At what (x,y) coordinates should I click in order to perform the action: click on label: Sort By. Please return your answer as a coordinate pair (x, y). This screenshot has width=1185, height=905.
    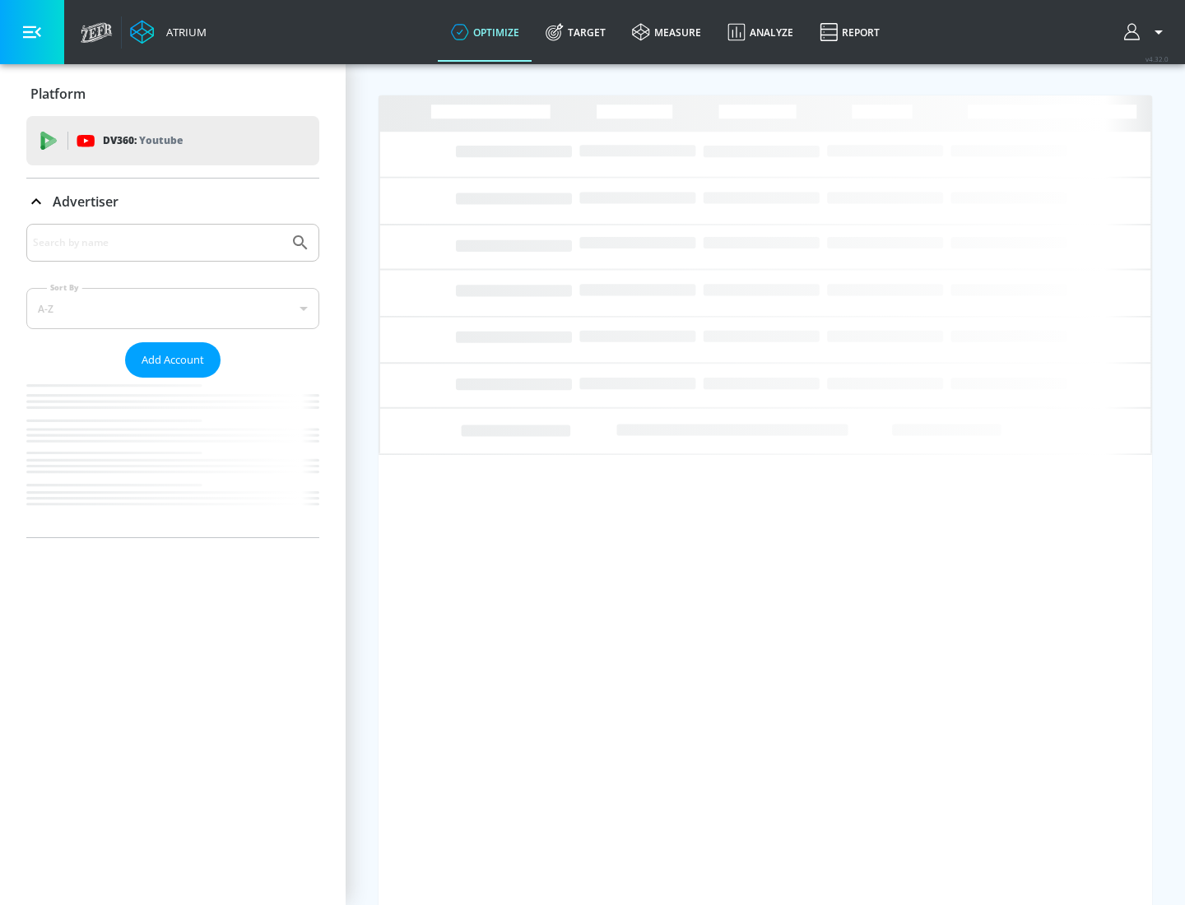
    Looking at the image, I should click on (64, 287).